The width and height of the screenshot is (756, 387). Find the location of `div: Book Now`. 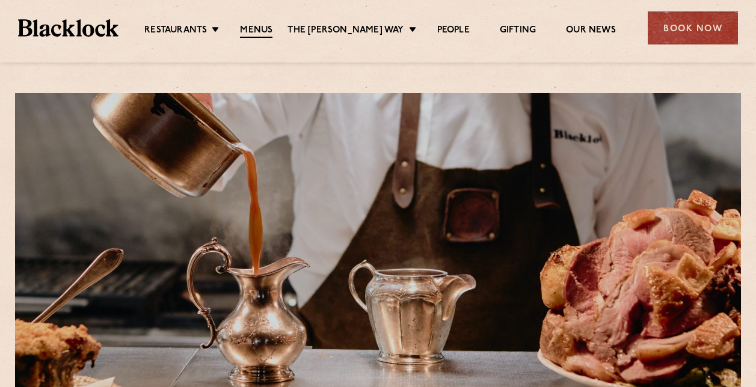

div: Book Now is located at coordinates (693, 28).